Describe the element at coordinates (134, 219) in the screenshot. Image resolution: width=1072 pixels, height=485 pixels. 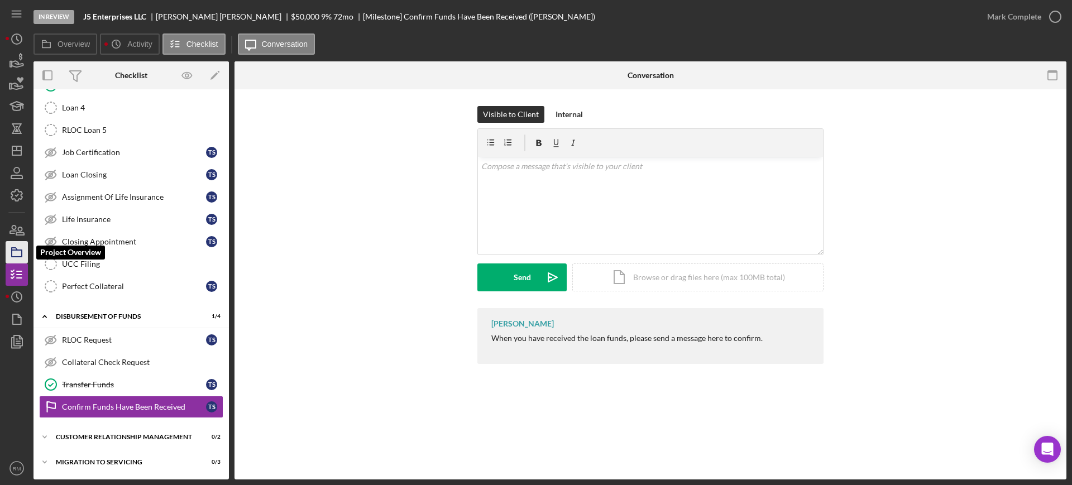
I see `div: Life Insurance` at that location.